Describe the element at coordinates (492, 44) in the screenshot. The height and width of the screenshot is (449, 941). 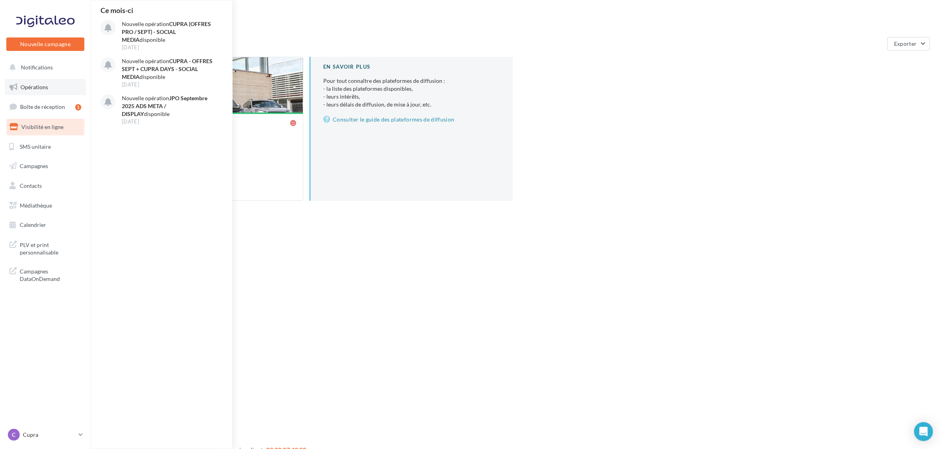
I see `div: 1 point de vente` at that location.